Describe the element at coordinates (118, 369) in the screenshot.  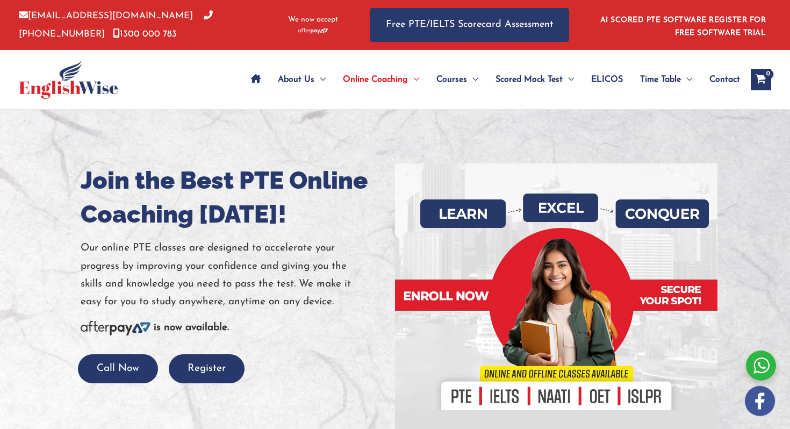
I see `button: Call Now` at that location.